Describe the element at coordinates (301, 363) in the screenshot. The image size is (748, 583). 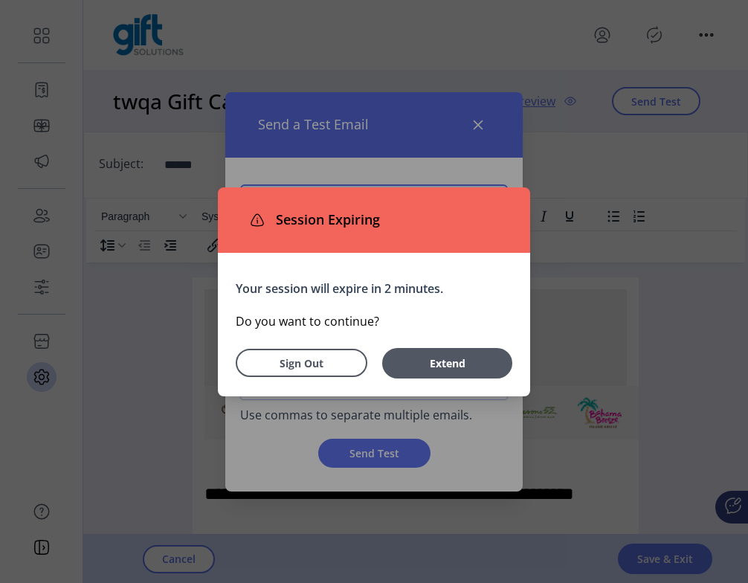
I see `span: Sign Out` at that location.